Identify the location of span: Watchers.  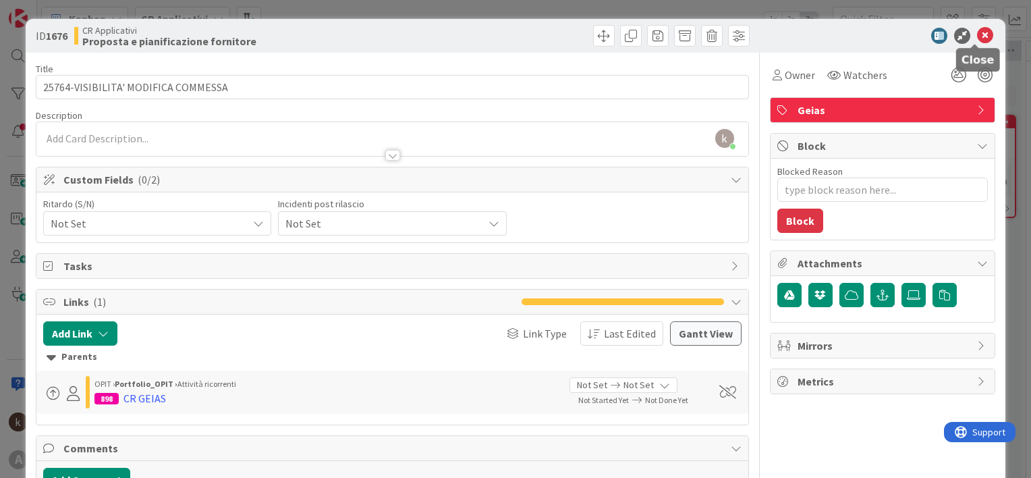
(865, 75).